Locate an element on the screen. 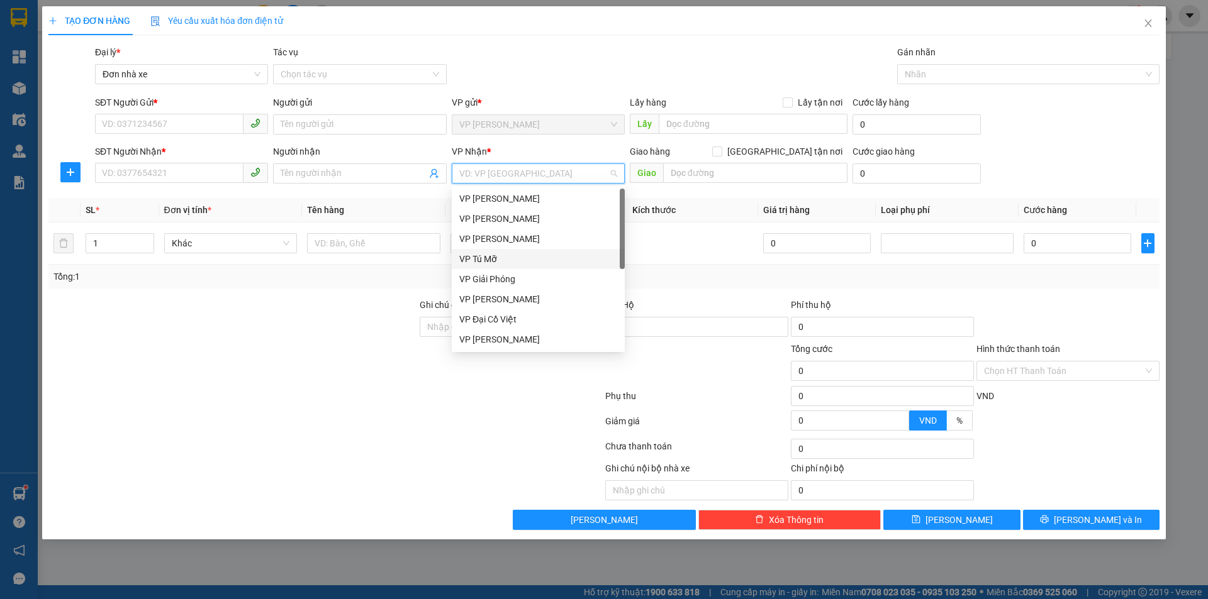  div: SĐT Người Nhận is located at coordinates (181, 152).